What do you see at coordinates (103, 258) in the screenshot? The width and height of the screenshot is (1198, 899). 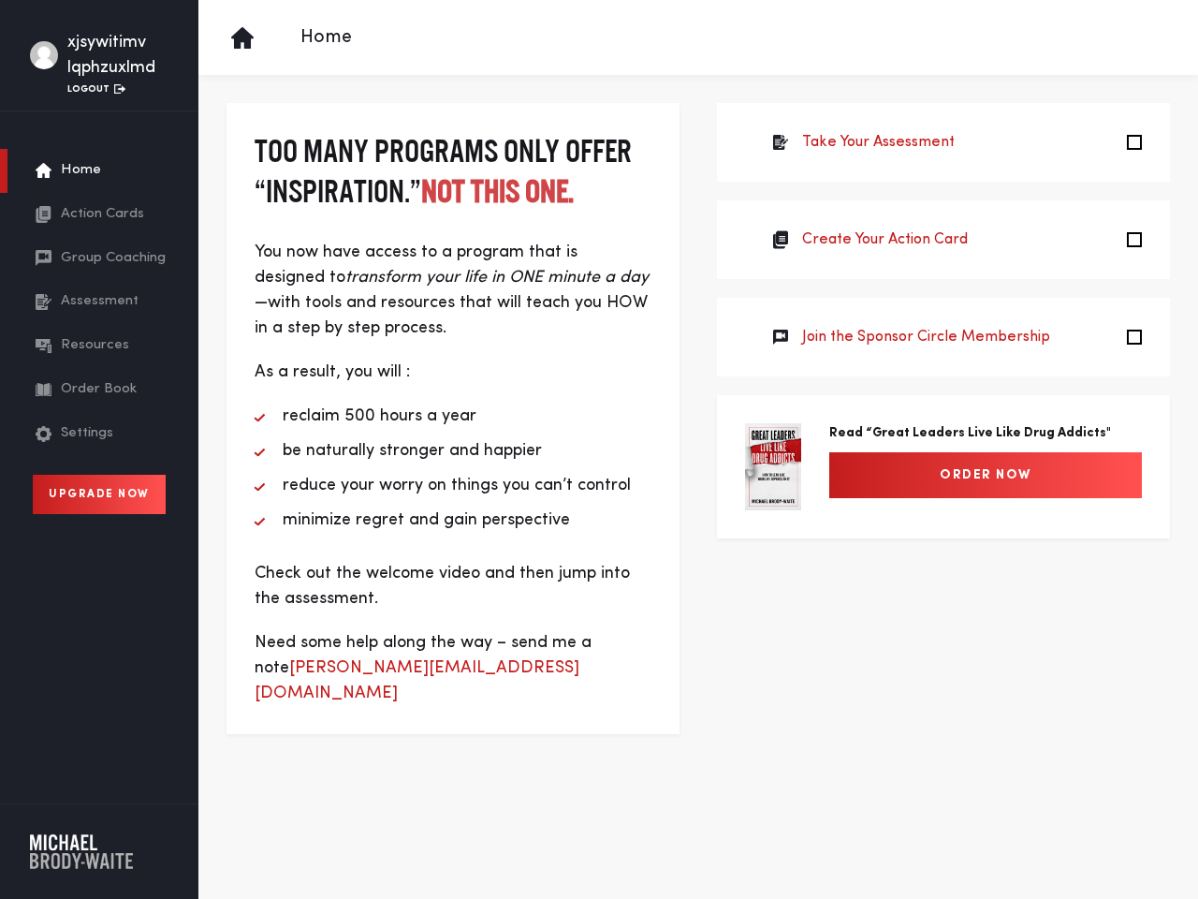 I see `a: Group Coaching` at bounding box center [103, 258].